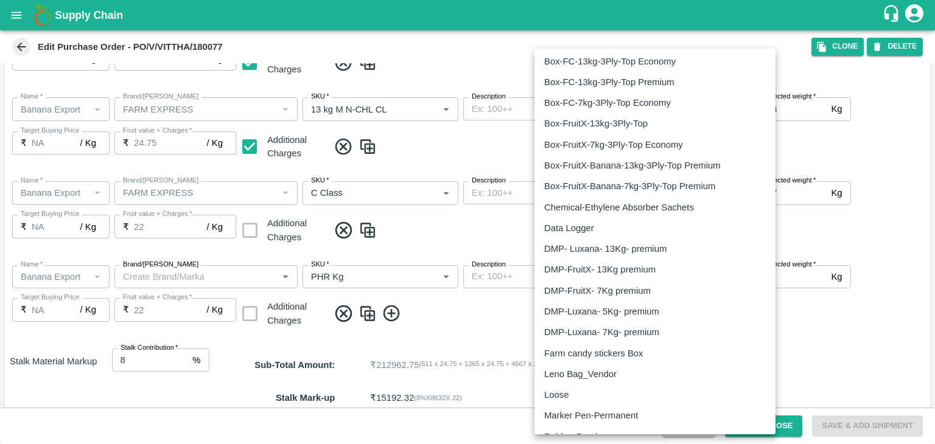 The image size is (935, 444). Describe the element at coordinates (619, 208) in the screenshot. I see `p: Chemical-Ethylene Absorber Sachets` at that location.